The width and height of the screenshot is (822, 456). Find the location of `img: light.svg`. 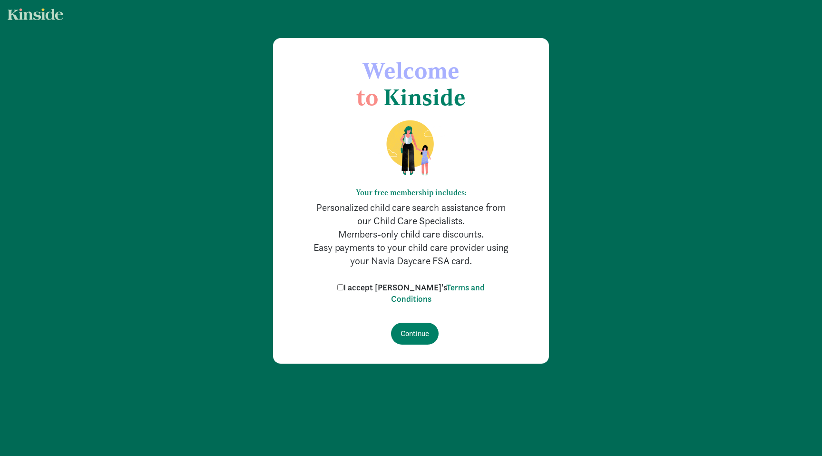

img: light.svg is located at coordinates (35, 14).